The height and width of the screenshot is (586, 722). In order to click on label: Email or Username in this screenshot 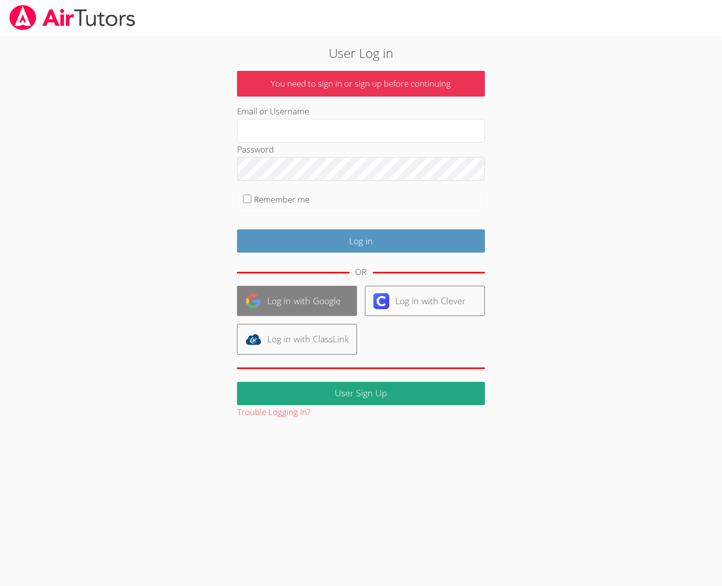, I will do `click(273, 111)`.